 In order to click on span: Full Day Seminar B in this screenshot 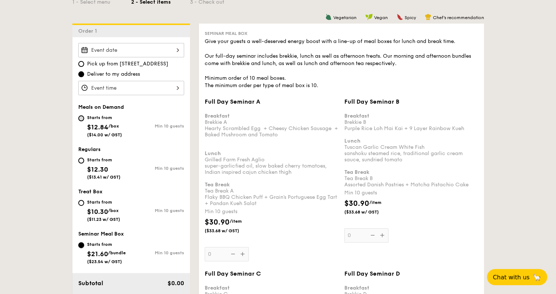, I will do `click(372, 101)`.